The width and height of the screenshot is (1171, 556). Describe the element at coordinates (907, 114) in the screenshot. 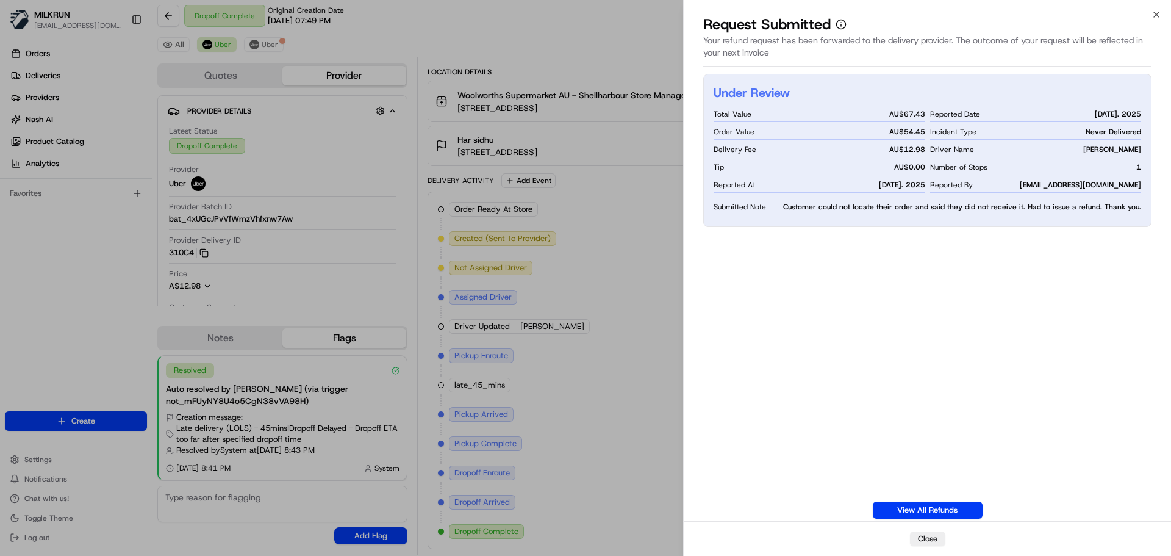

I see `span: AU$ 67.43` at that location.